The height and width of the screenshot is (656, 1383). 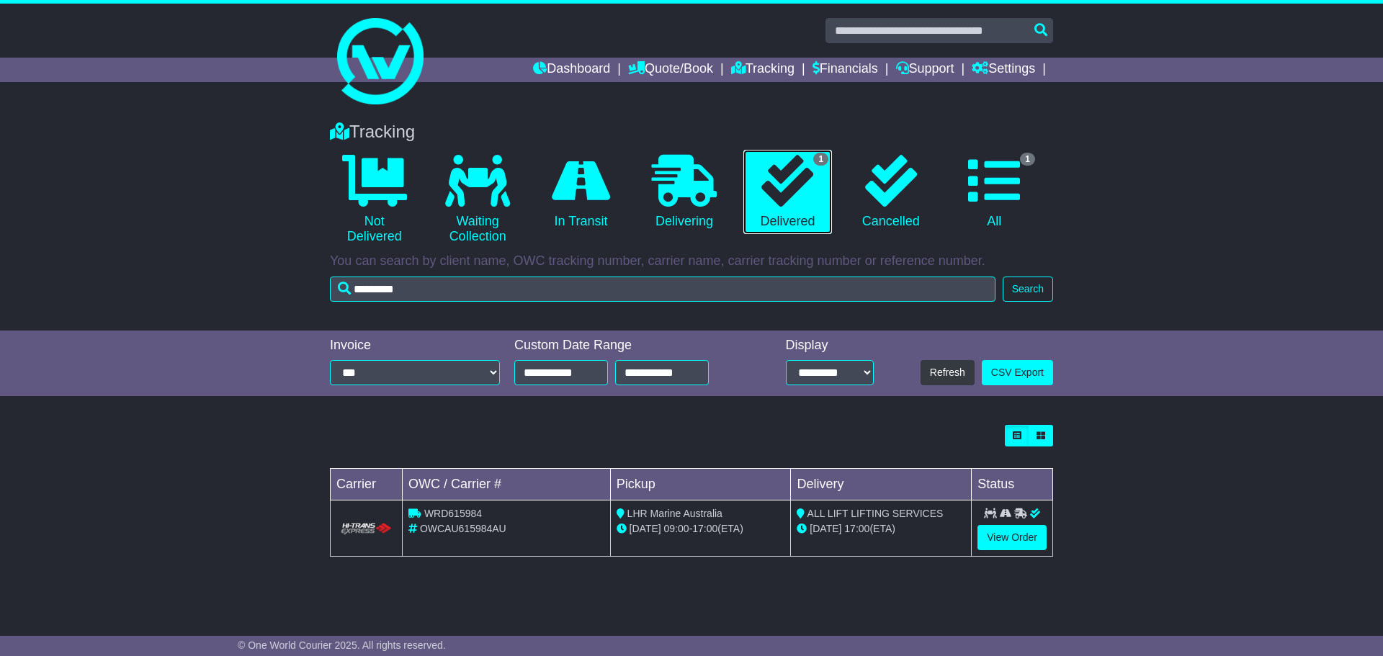 I want to click on div: Invoice, so click(x=415, y=346).